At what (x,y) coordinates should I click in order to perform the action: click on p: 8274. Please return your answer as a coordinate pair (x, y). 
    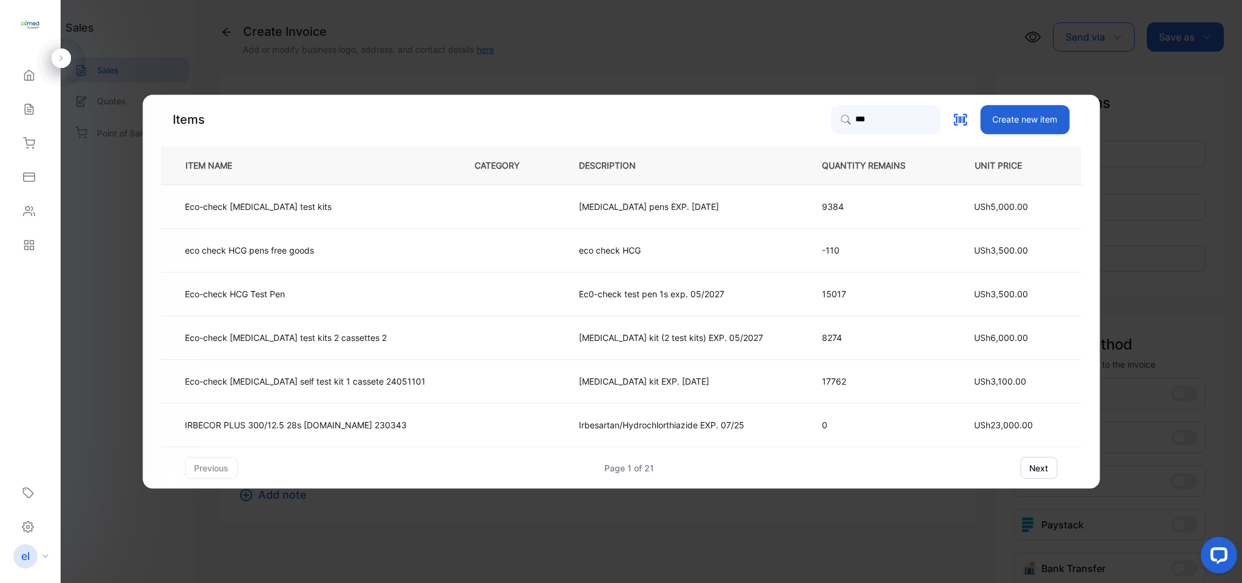
    Looking at the image, I should click on (874, 337).